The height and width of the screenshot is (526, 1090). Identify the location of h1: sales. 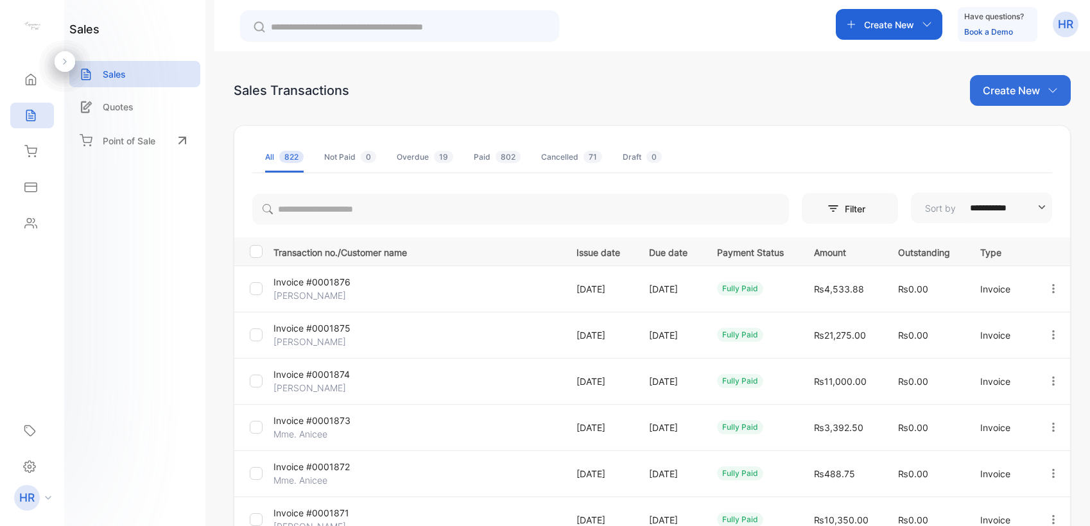
(84, 29).